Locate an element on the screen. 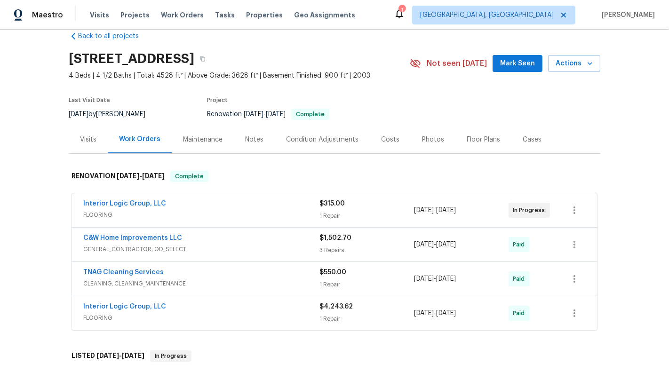  a: C&W Home Improvements LLC is located at coordinates (133, 238).